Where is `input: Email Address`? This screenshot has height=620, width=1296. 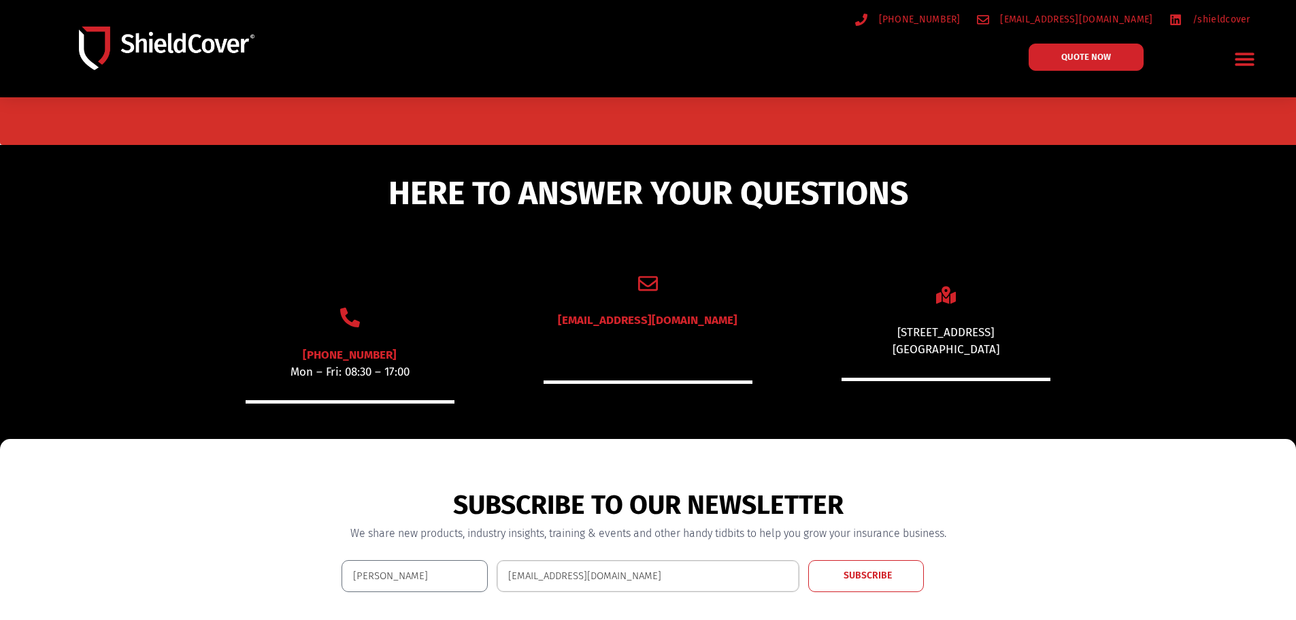
input: Email Address is located at coordinates (648, 576).